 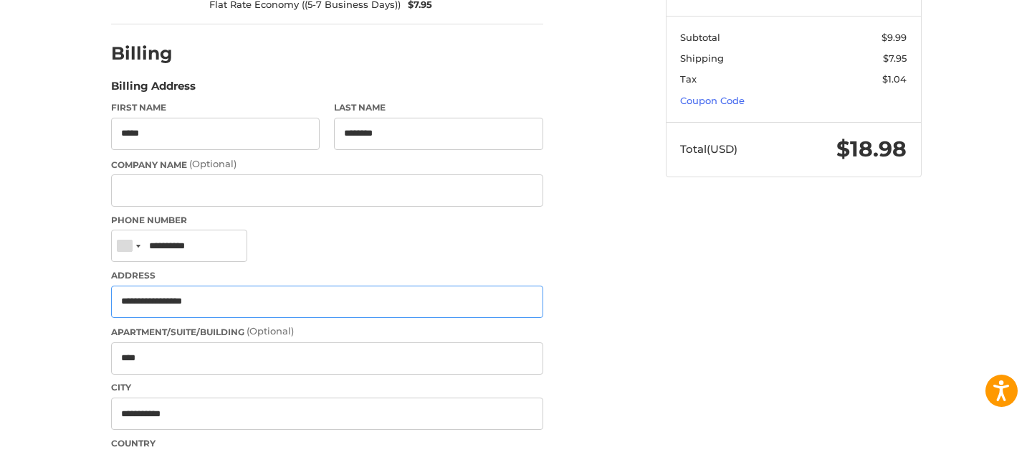 I want to click on span: Subtotal, so click(x=700, y=37).